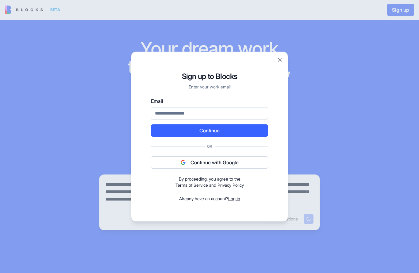  I want to click on div: and, so click(209, 182).